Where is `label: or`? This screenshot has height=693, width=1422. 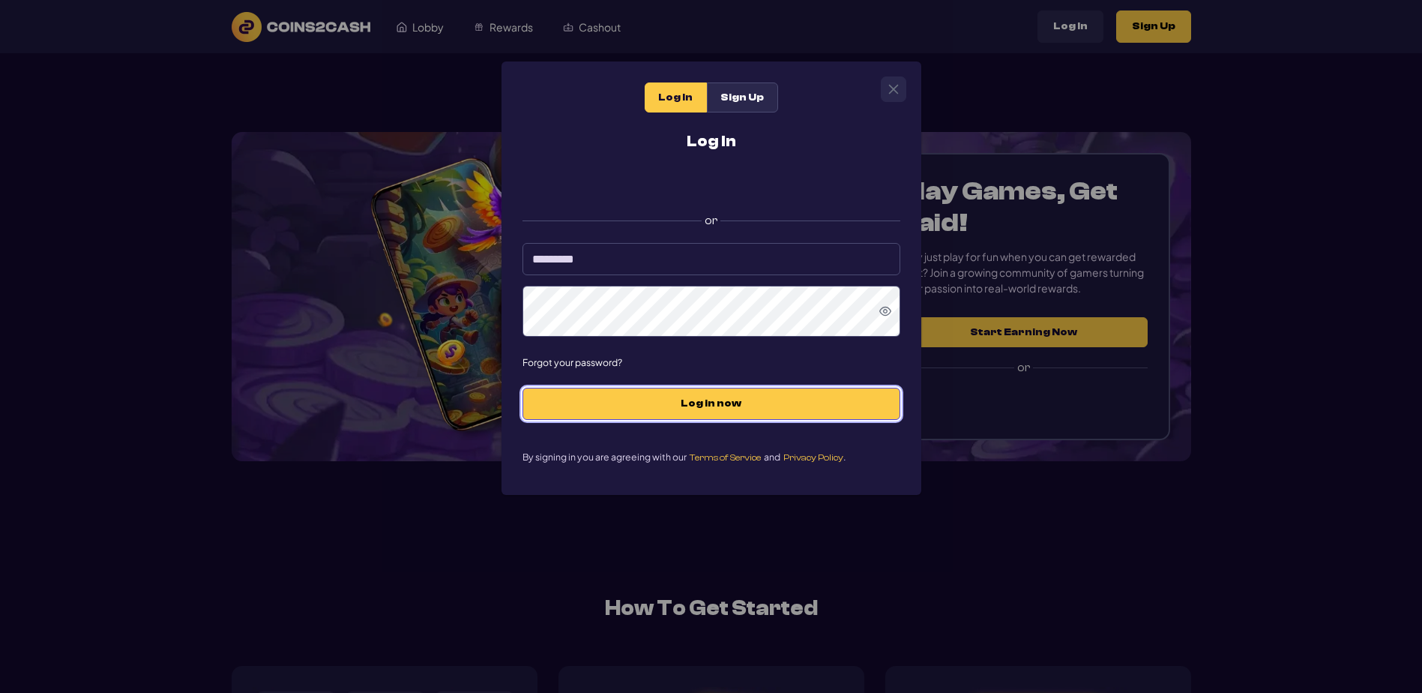 label: or is located at coordinates (711, 216).